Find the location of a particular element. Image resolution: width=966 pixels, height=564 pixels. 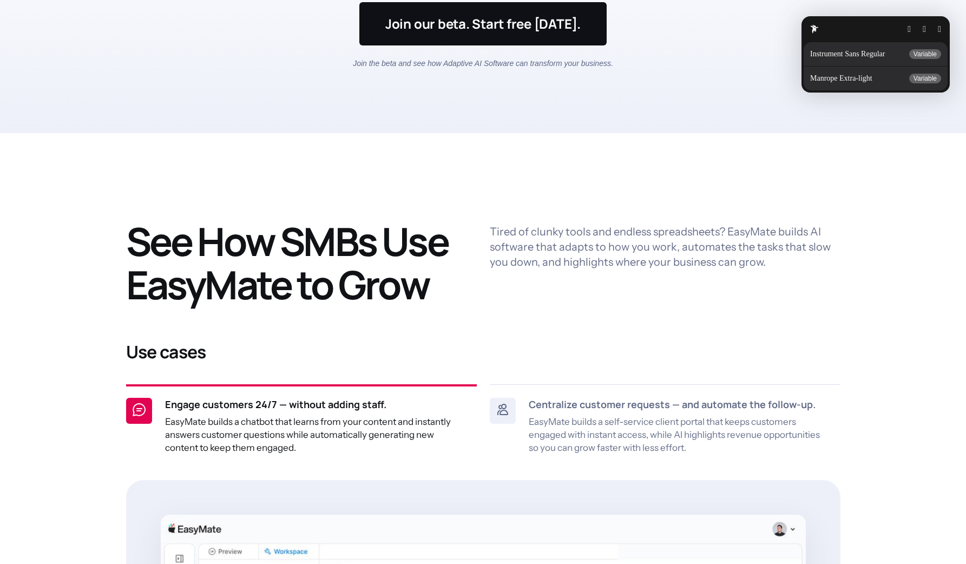

strong: Engage customers 24/7 — without adding staff. is located at coordinates (276, 404).